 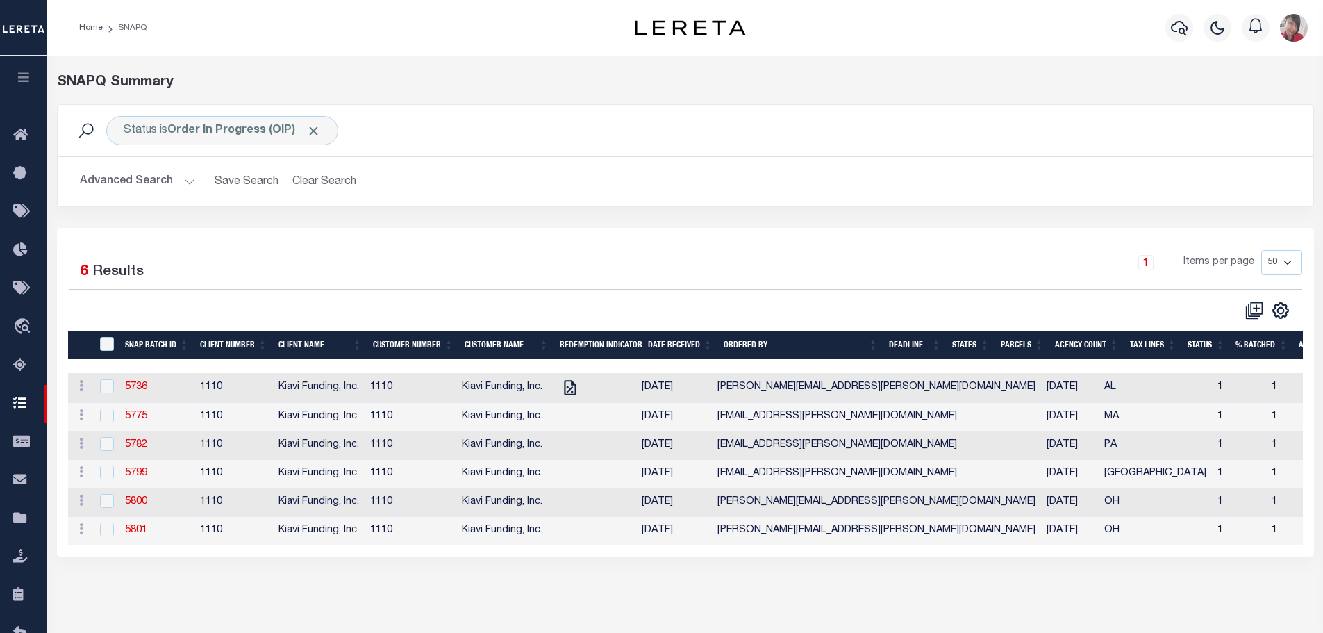 What do you see at coordinates (118, 272) in the screenshot?
I see `label: Results` at bounding box center [118, 272].